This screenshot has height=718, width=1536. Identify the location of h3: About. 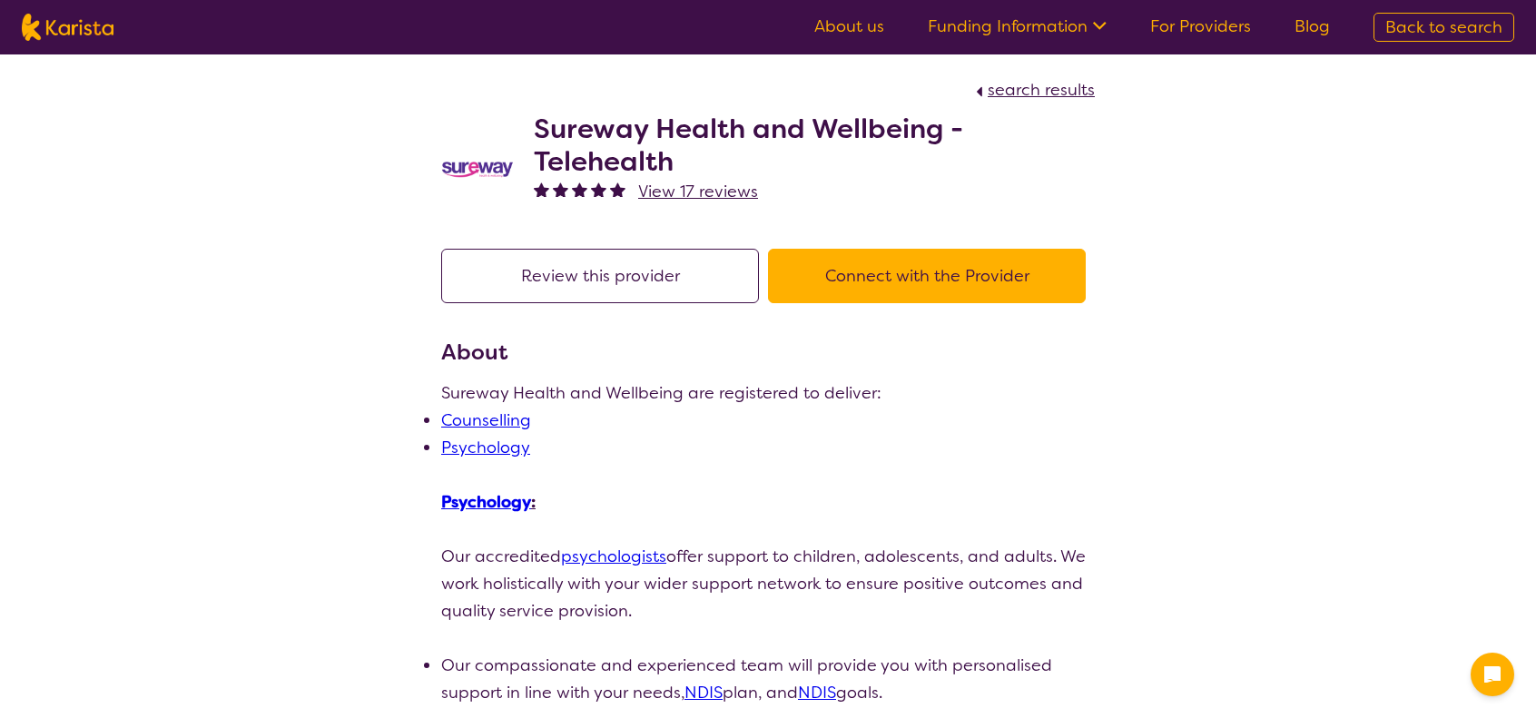
(768, 352).